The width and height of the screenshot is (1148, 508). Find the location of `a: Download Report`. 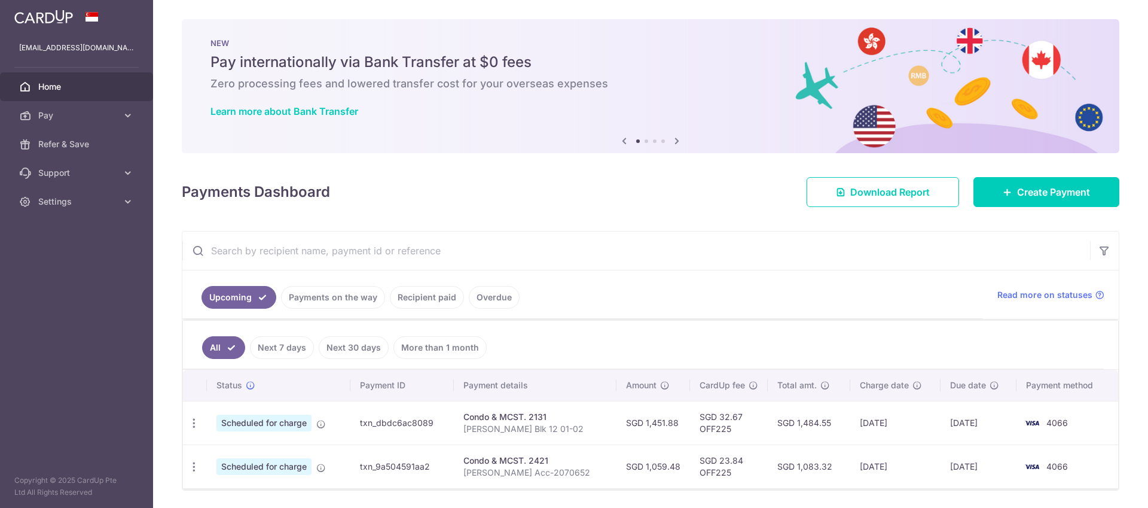

a: Download Report is located at coordinates (883, 192).